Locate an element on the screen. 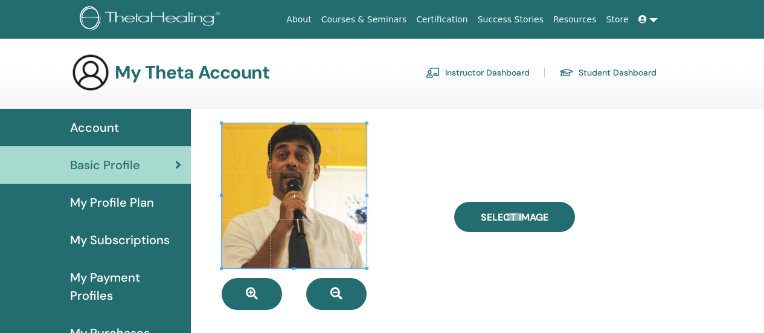 This screenshot has width=764, height=333. a: Resources is located at coordinates (575, 19).